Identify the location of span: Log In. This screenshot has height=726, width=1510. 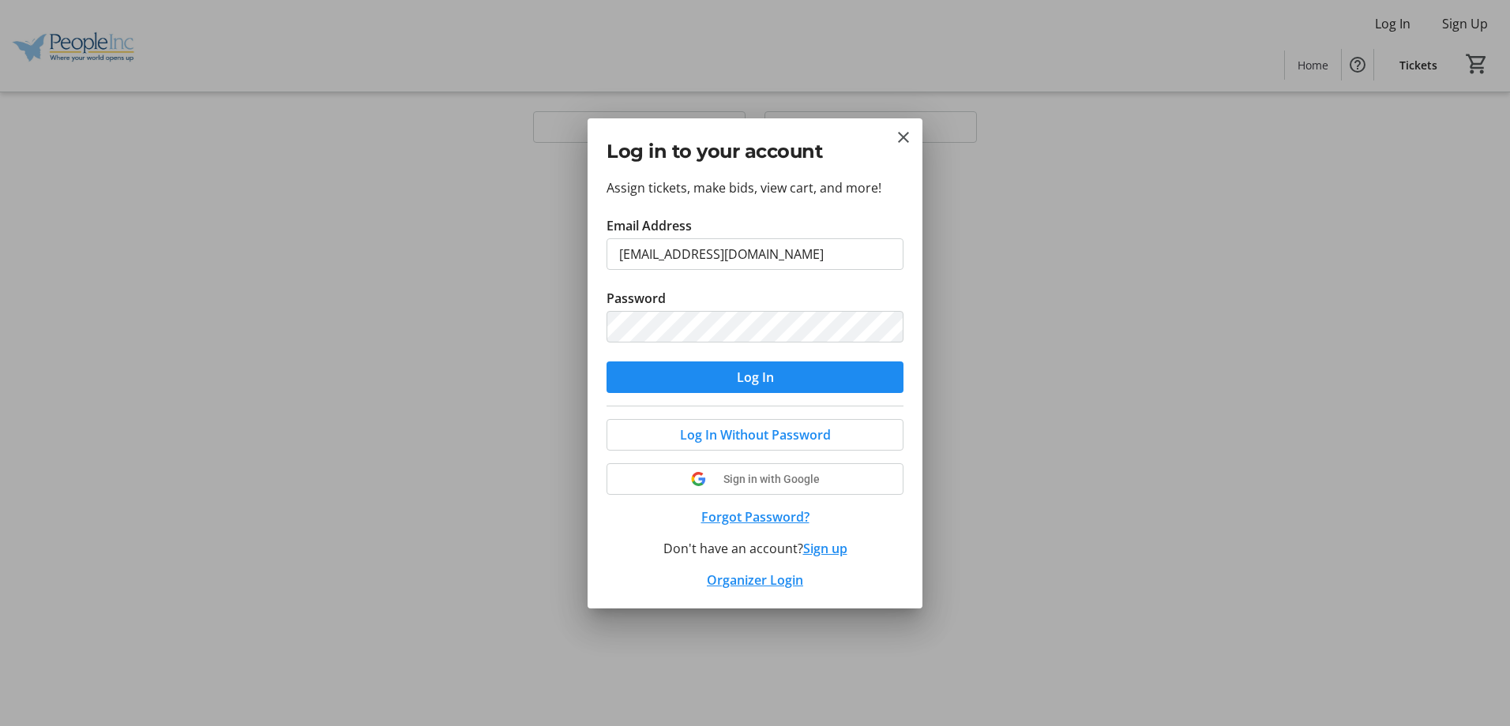
(755, 377).